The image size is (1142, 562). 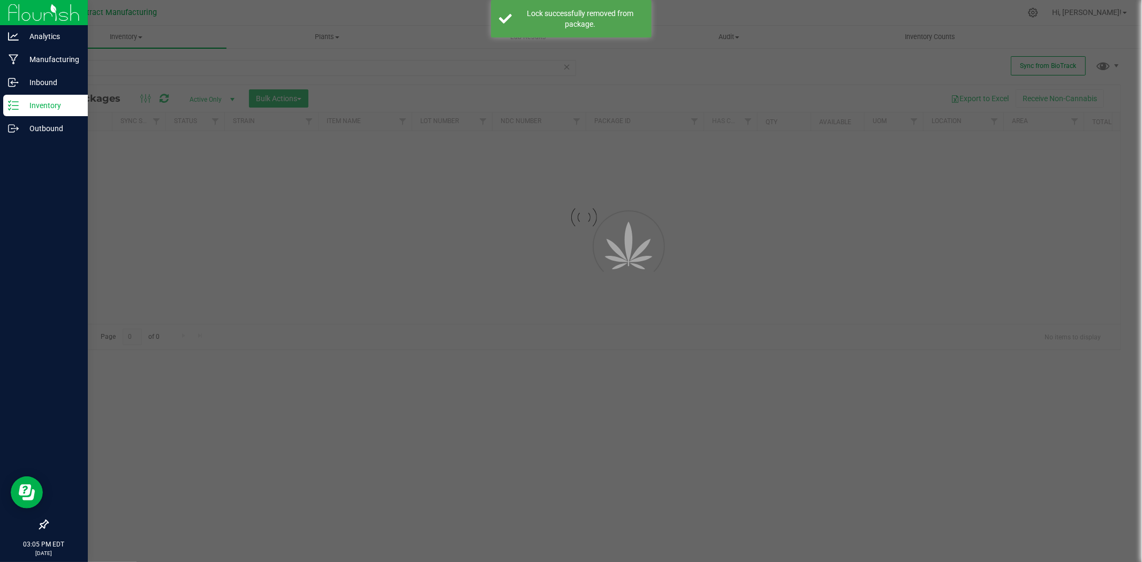 What do you see at coordinates (51, 82) in the screenshot?
I see `p: Inbound` at bounding box center [51, 82].